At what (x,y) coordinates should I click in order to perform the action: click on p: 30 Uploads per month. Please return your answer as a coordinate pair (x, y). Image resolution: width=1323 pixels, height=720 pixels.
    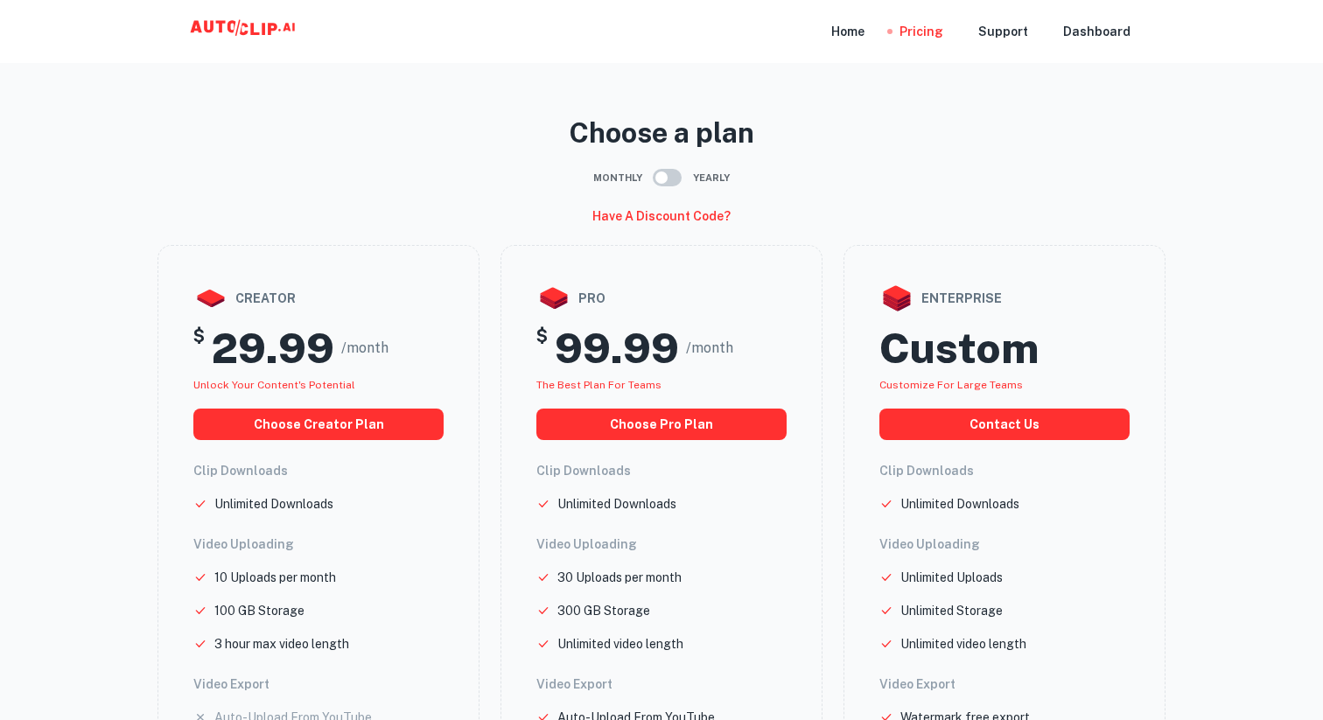
    Looking at the image, I should click on (620, 578).